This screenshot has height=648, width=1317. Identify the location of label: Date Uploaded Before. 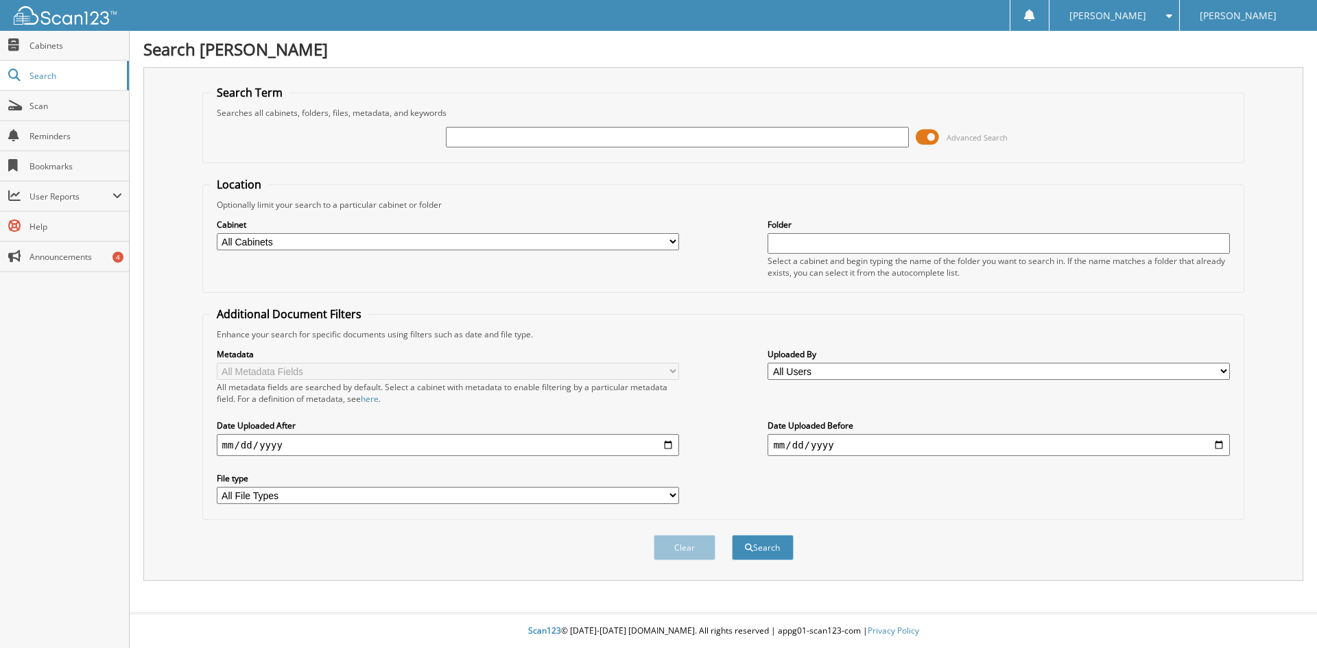
(999, 425).